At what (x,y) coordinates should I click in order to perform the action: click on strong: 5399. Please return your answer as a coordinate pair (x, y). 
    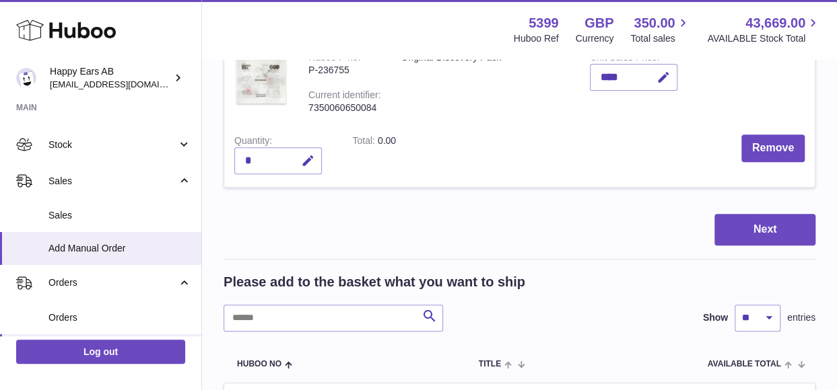
    Looking at the image, I should click on (543, 23).